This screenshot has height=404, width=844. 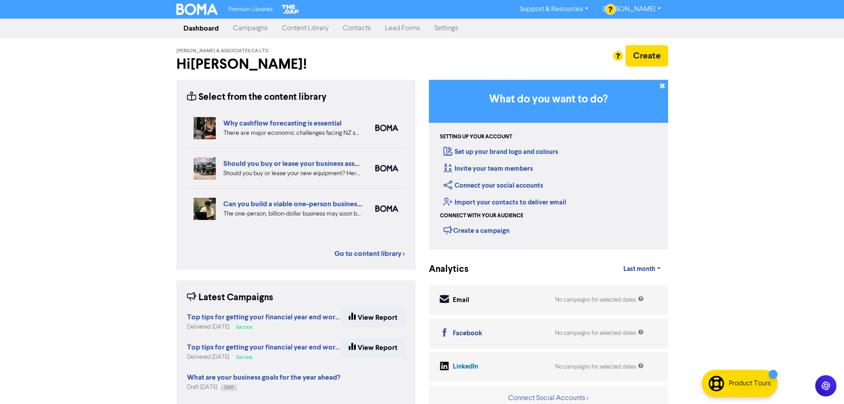 I want to click on a: Contacts, so click(x=357, y=28).